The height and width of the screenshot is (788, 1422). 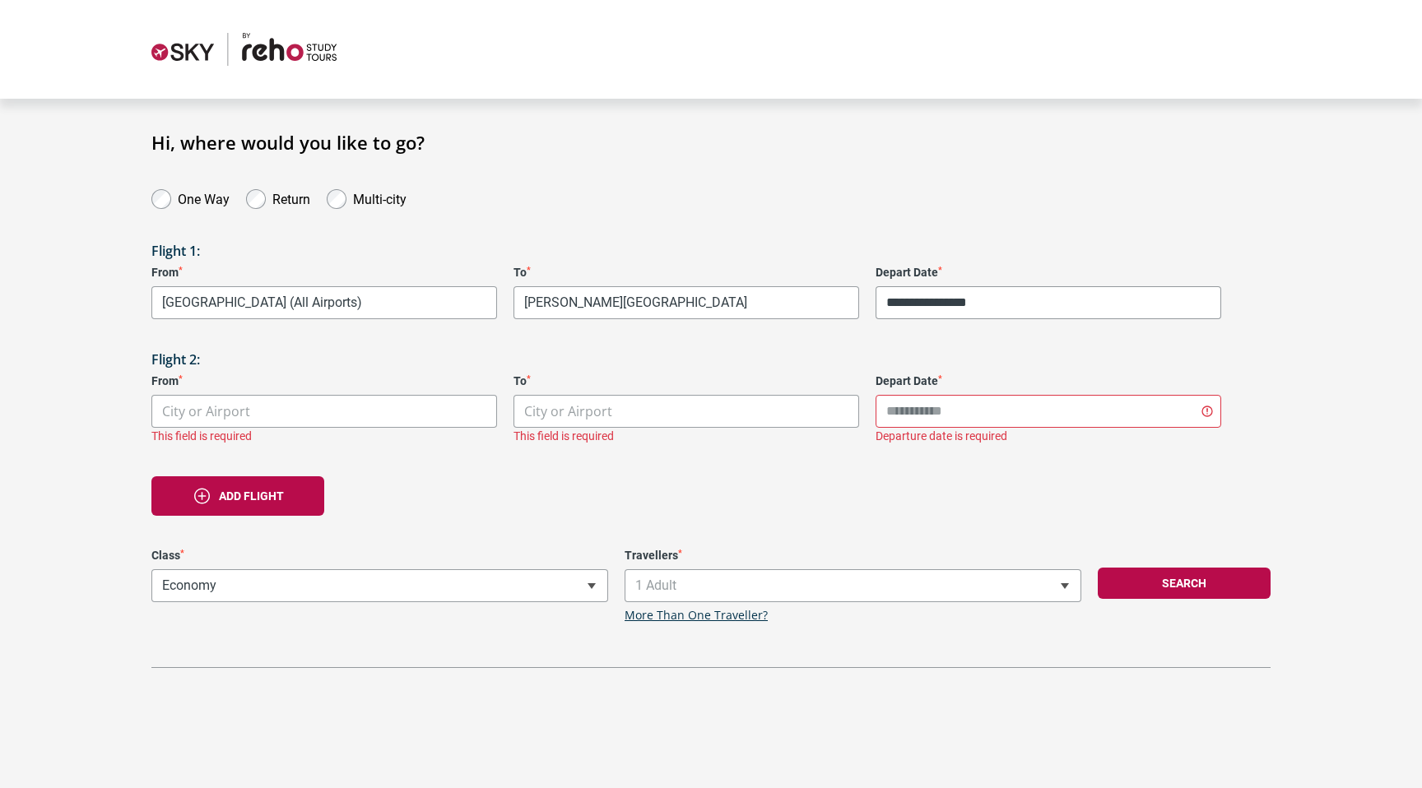 What do you see at coordinates (686, 303) in the screenshot?
I see `span: Bologna, Italy` at bounding box center [686, 303].